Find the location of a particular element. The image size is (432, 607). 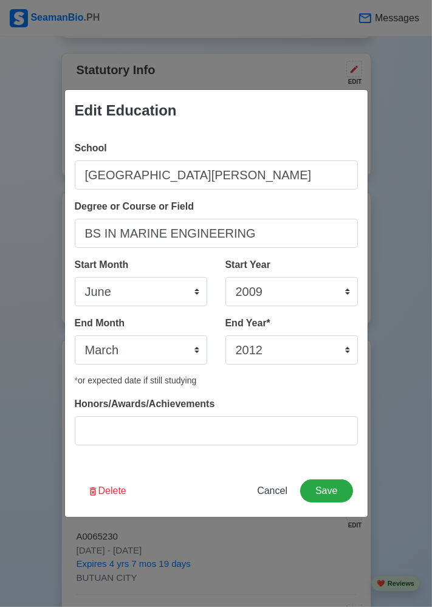

label: Start Month is located at coordinates (102, 265).